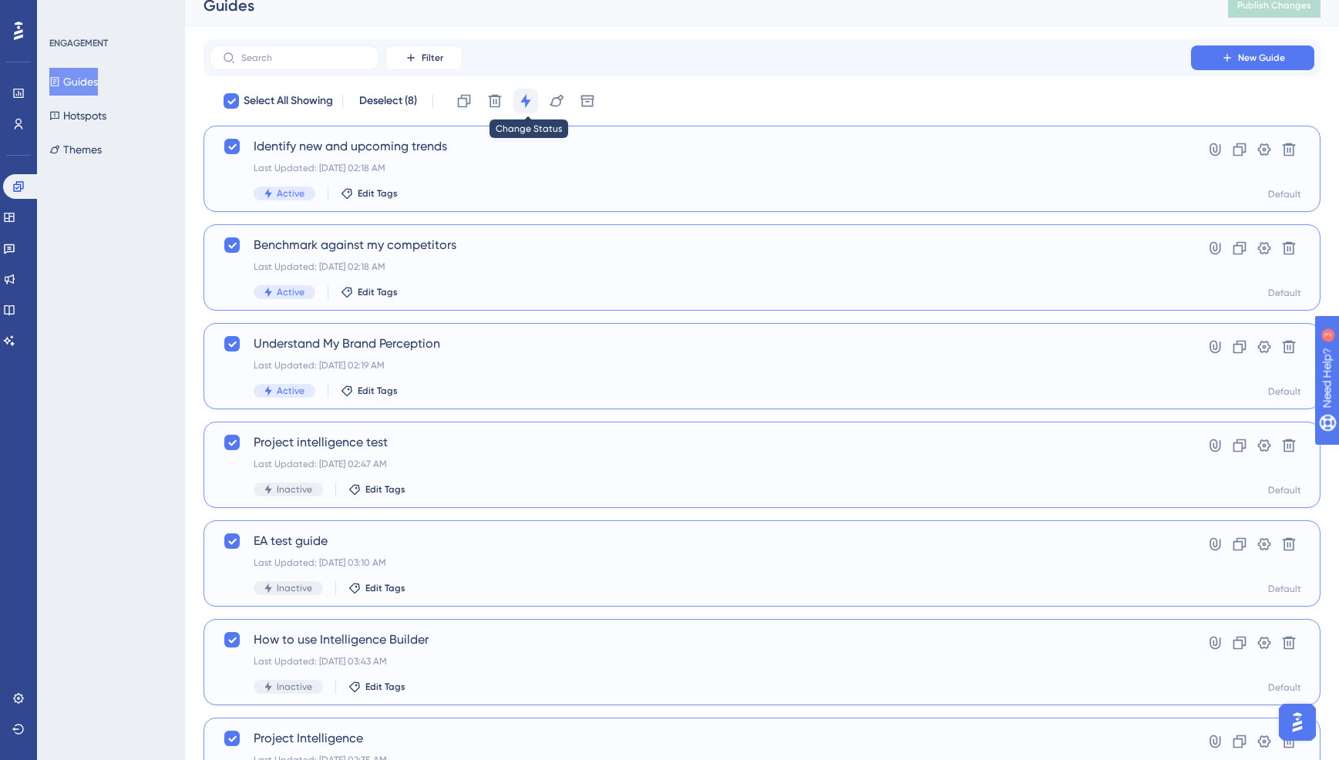 This screenshot has width=1339, height=760. Describe the element at coordinates (78, 116) in the screenshot. I see `button: Hotspots` at that location.